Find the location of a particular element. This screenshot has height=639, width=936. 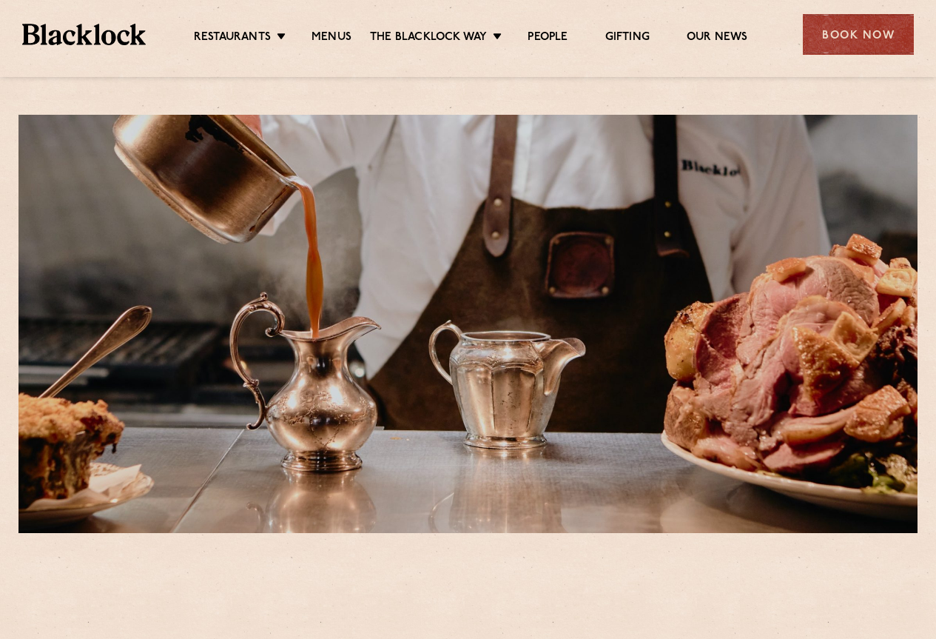

img: BL_Textured_Logo-footer-cropped.svg is located at coordinates (84, 34).